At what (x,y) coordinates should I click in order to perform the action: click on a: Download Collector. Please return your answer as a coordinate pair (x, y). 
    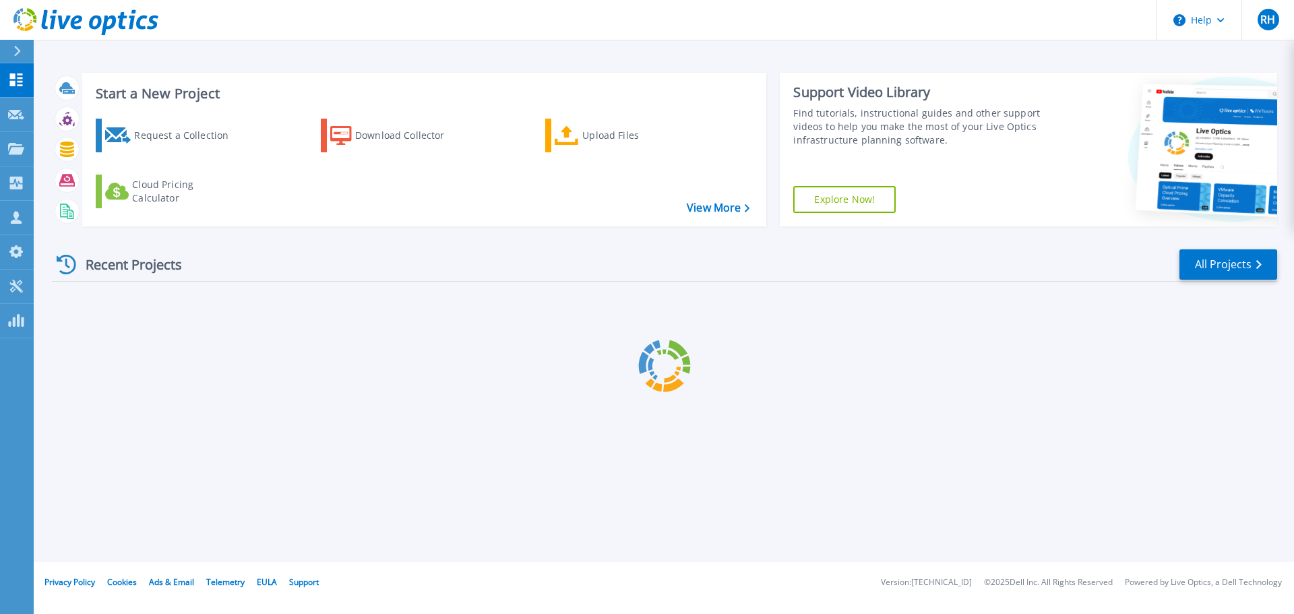
    Looking at the image, I should click on (396, 135).